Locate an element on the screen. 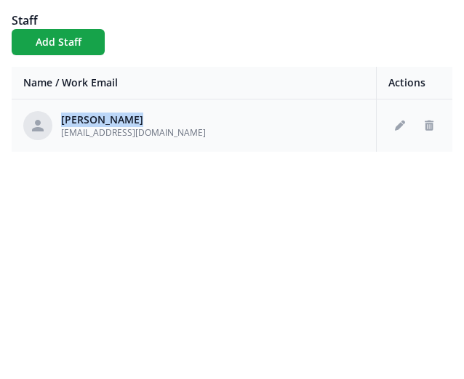  button: Add Staff is located at coordinates (58, 42).